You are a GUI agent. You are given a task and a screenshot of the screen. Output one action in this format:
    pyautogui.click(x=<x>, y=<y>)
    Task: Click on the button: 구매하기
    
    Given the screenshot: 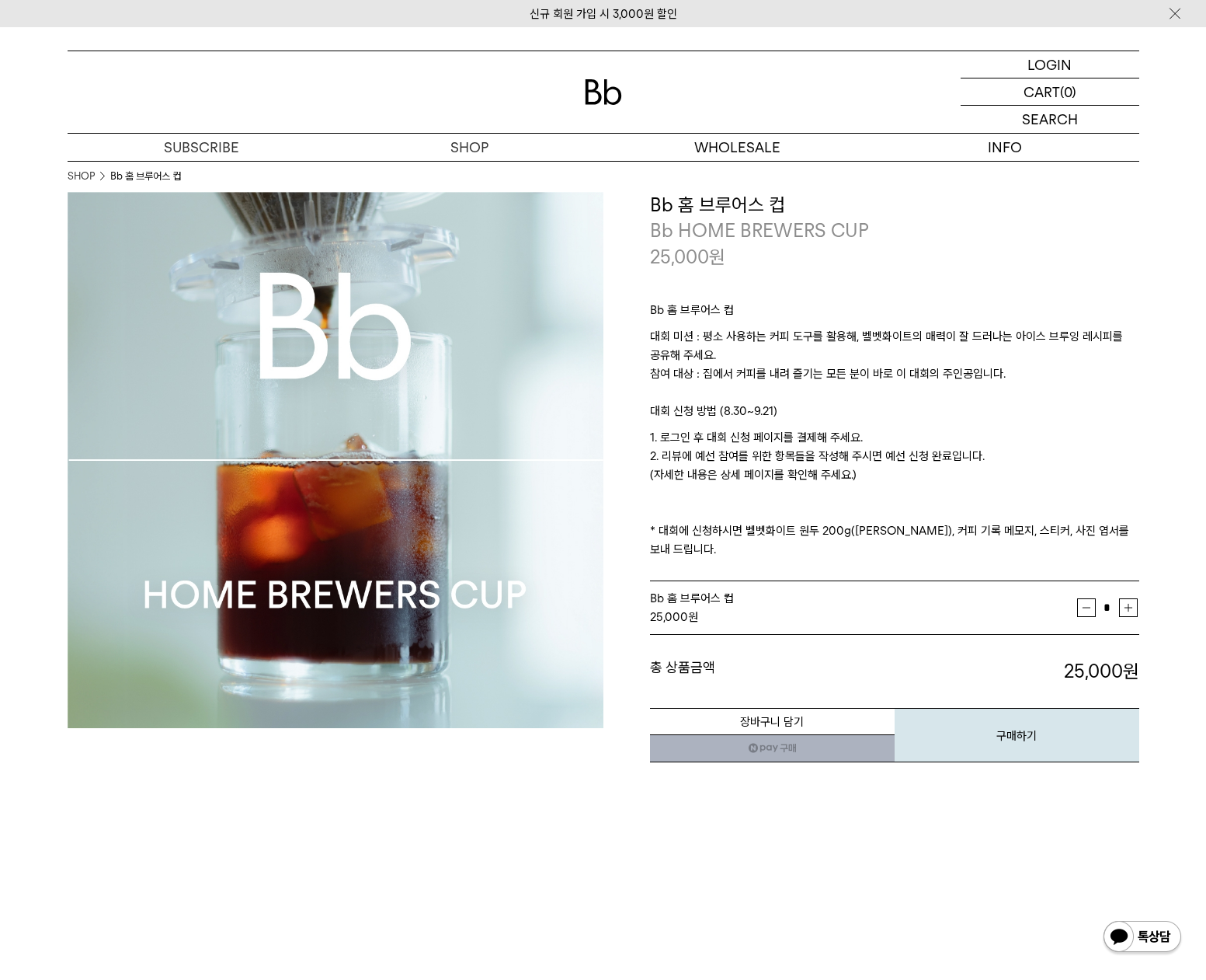 What is the action you would take?
    pyautogui.click(x=1017, y=735)
    